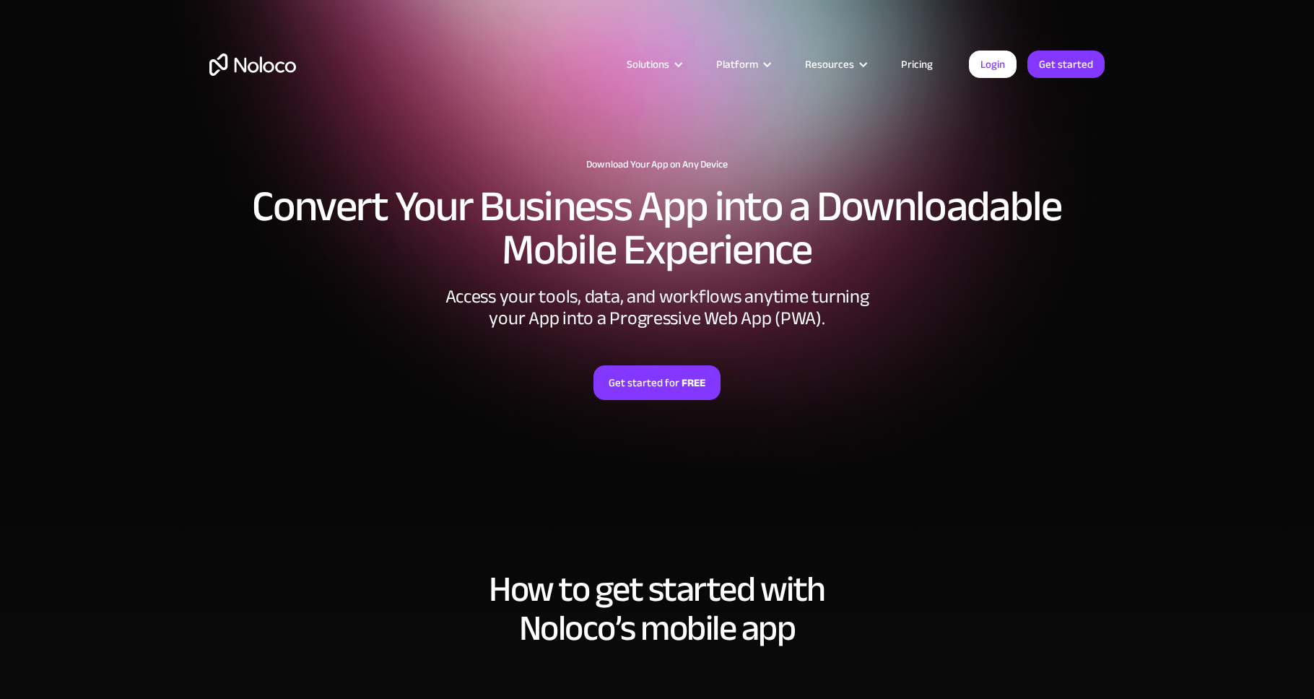  I want to click on a: Get started, so click(1066, 64).